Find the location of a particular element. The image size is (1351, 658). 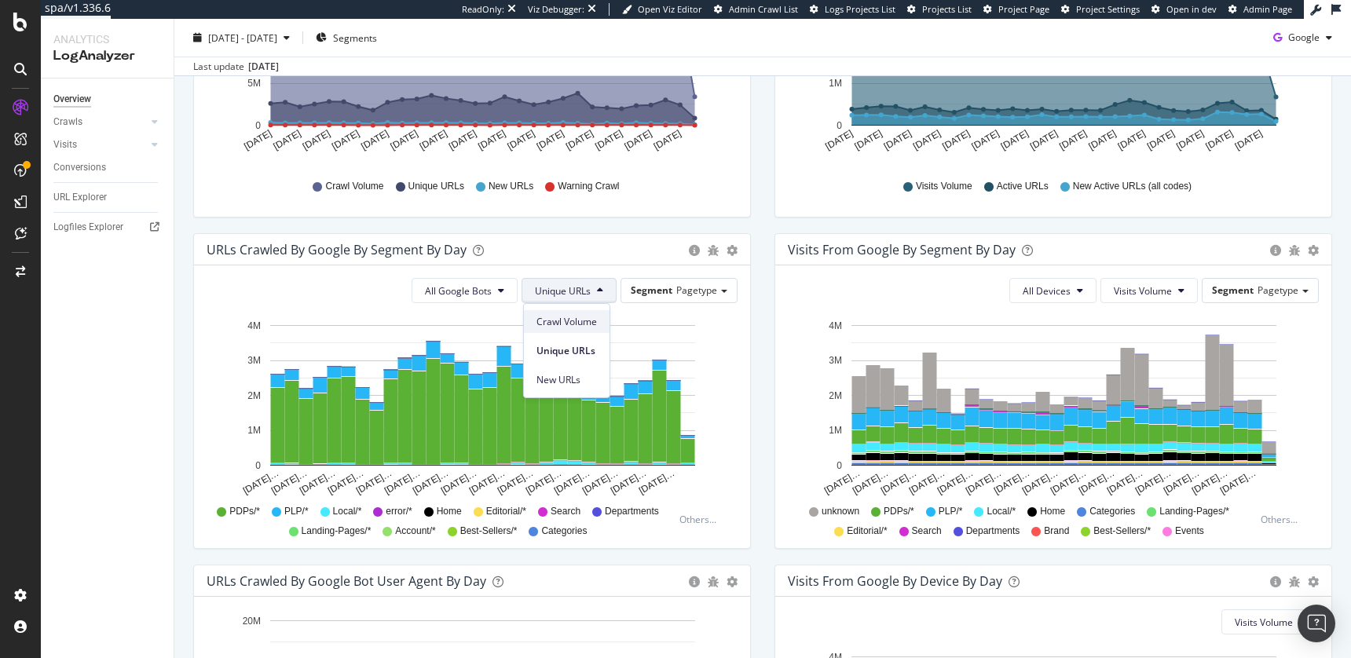

svg: A chart. is located at coordinates (1053, 407).